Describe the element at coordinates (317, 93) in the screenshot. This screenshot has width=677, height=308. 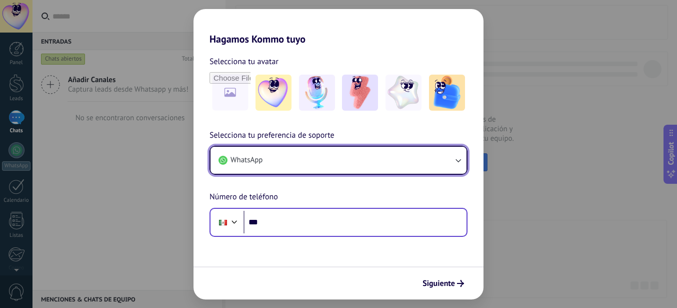
I see `img: -2.jpeg` at that location.